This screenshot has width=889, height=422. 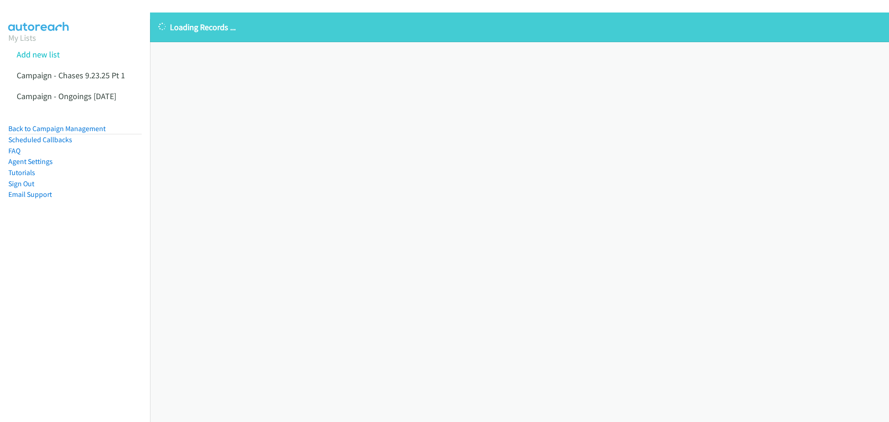 What do you see at coordinates (71, 75) in the screenshot?
I see `a: Campaign - Chases 9.23.25 Pt 1` at bounding box center [71, 75].